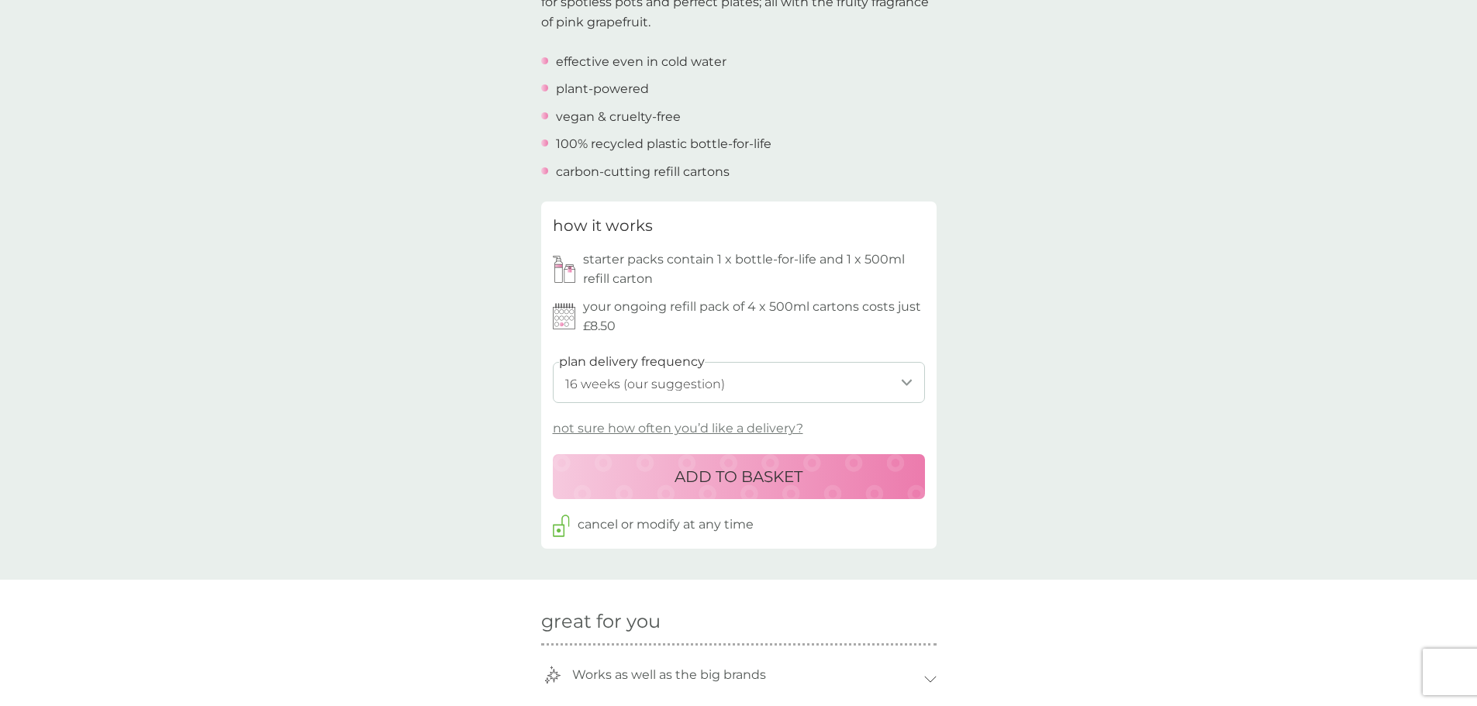 This screenshot has height=706, width=1477. What do you see at coordinates (618, 117) in the screenshot?
I see `p: vegan & cruelty-free` at bounding box center [618, 117].